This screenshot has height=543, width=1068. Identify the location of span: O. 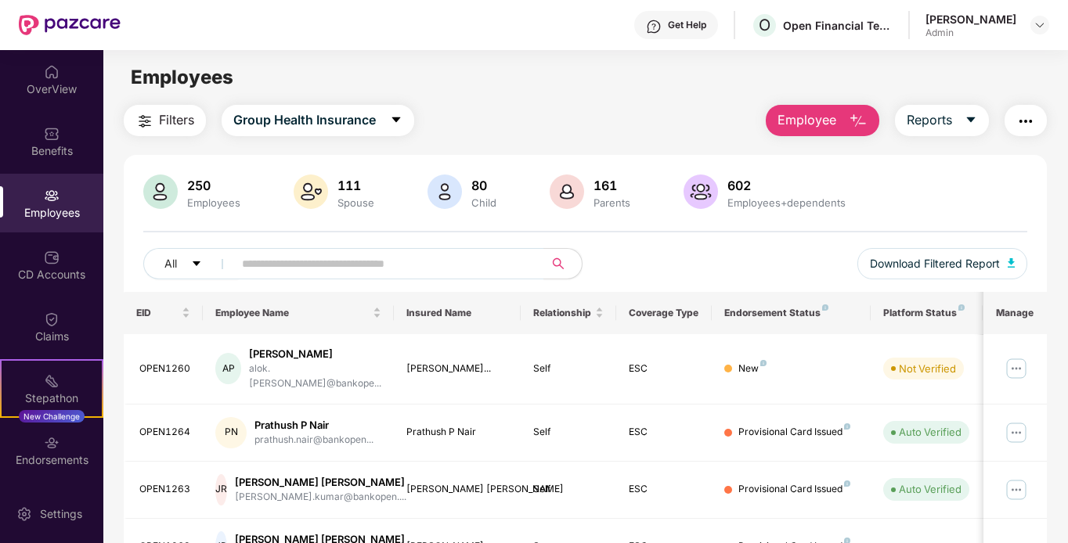
(764, 25).